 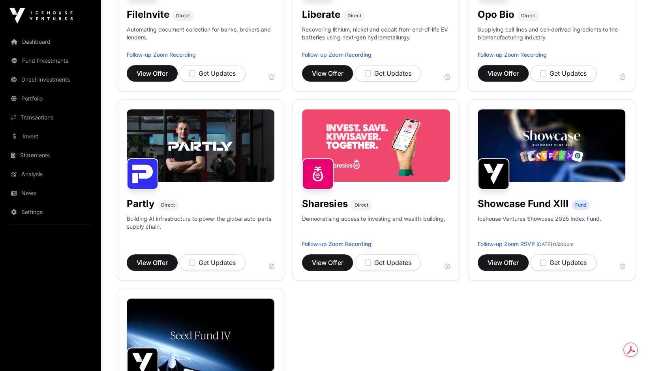 I want to click on img: Icehouse Ventures Logo, so click(x=41, y=16).